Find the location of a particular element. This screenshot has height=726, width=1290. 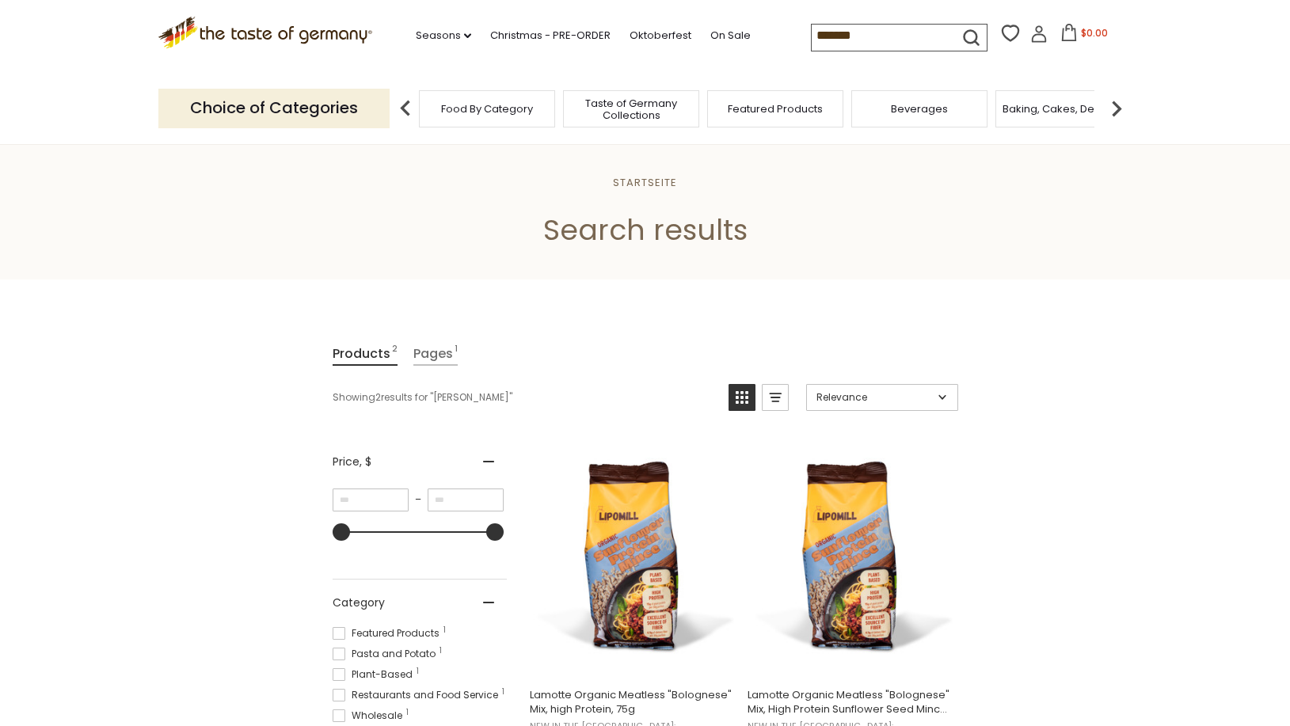

a: View Pages Tab is located at coordinates (436, 354).